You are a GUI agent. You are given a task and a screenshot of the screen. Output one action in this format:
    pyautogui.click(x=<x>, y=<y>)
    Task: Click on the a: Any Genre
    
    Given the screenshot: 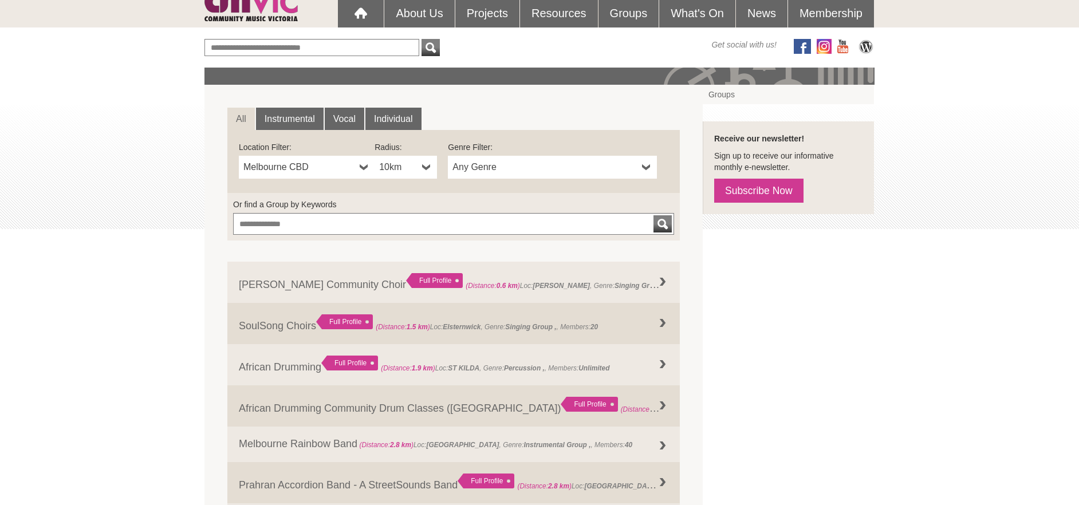 What is the action you would take?
    pyautogui.click(x=552, y=167)
    